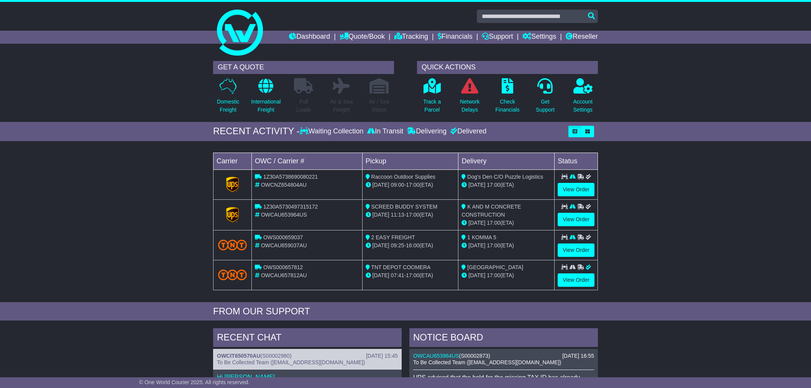 The image size is (811, 388). Describe the element at coordinates (545, 106) in the screenshot. I see `p: Get Support` at that location.